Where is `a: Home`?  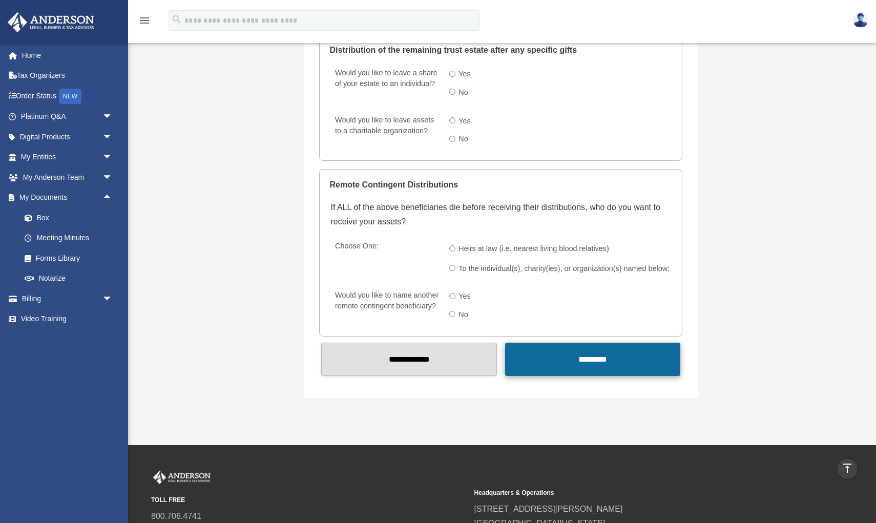 a: Home is located at coordinates (68, 55).